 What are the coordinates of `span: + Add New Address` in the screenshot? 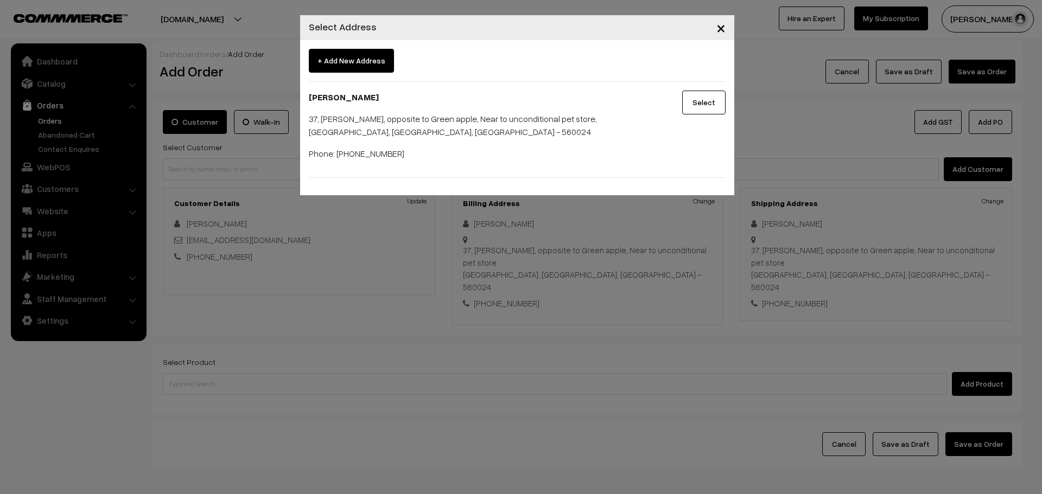 It's located at (351, 61).